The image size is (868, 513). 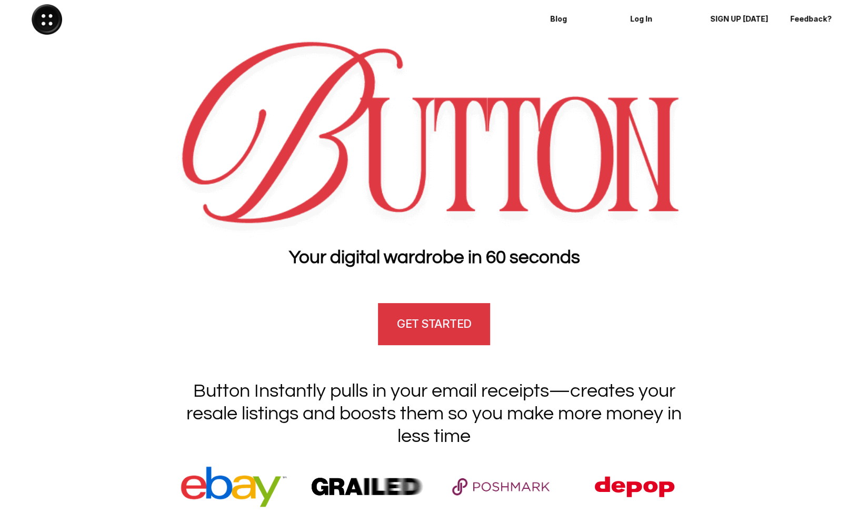 What do you see at coordinates (434, 324) in the screenshot?
I see `h4: GET STARTED` at bounding box center [434, 324].